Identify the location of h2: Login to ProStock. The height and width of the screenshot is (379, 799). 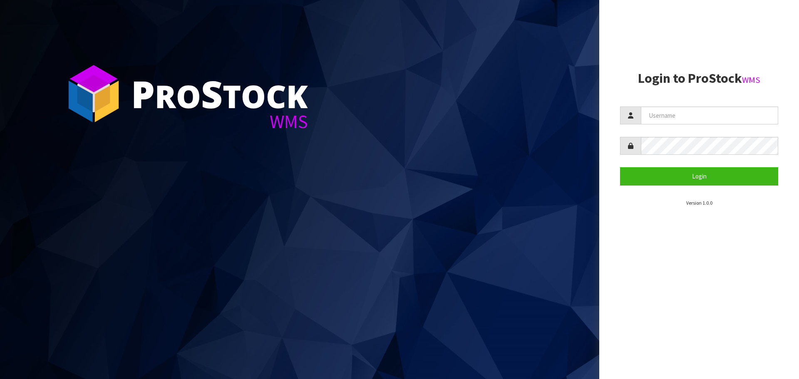
(699, 78).